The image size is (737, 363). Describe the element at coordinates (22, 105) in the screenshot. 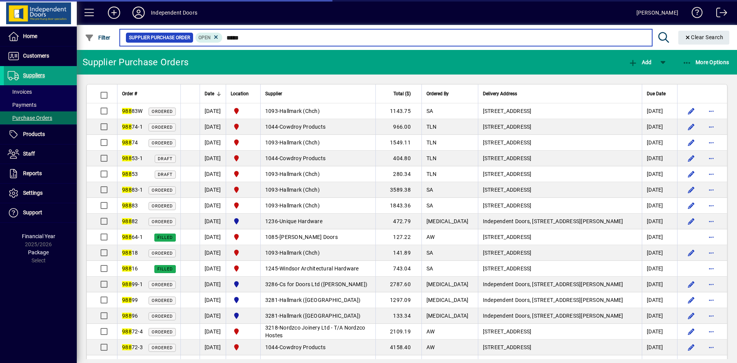

I see `span: Payments` at that location.